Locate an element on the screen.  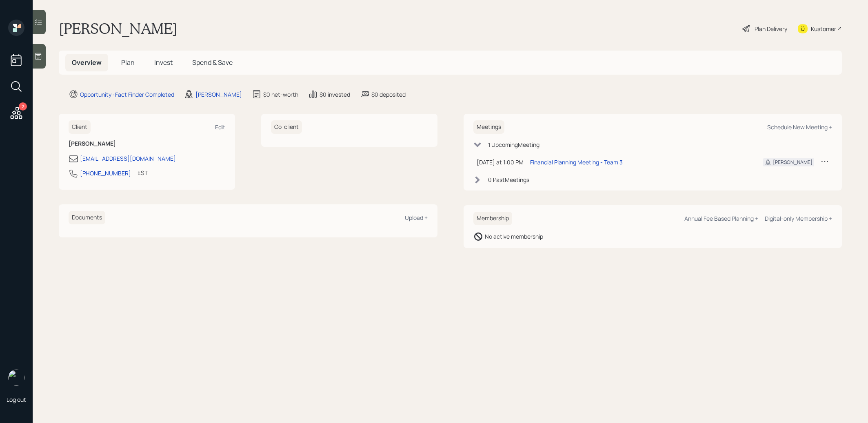
div: EST is located at coordinates (142, 173).